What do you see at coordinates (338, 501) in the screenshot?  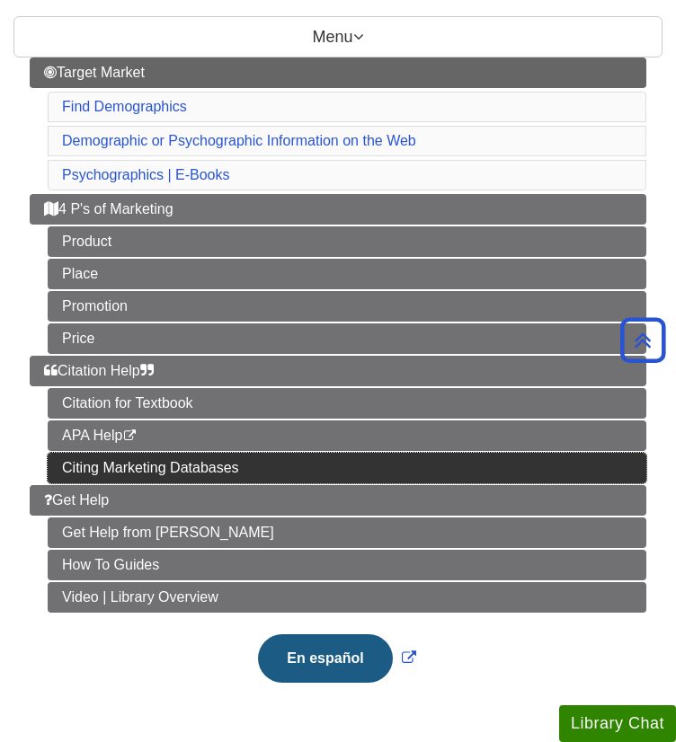 I see `a: Get Help` at bounding box center [338, 501].